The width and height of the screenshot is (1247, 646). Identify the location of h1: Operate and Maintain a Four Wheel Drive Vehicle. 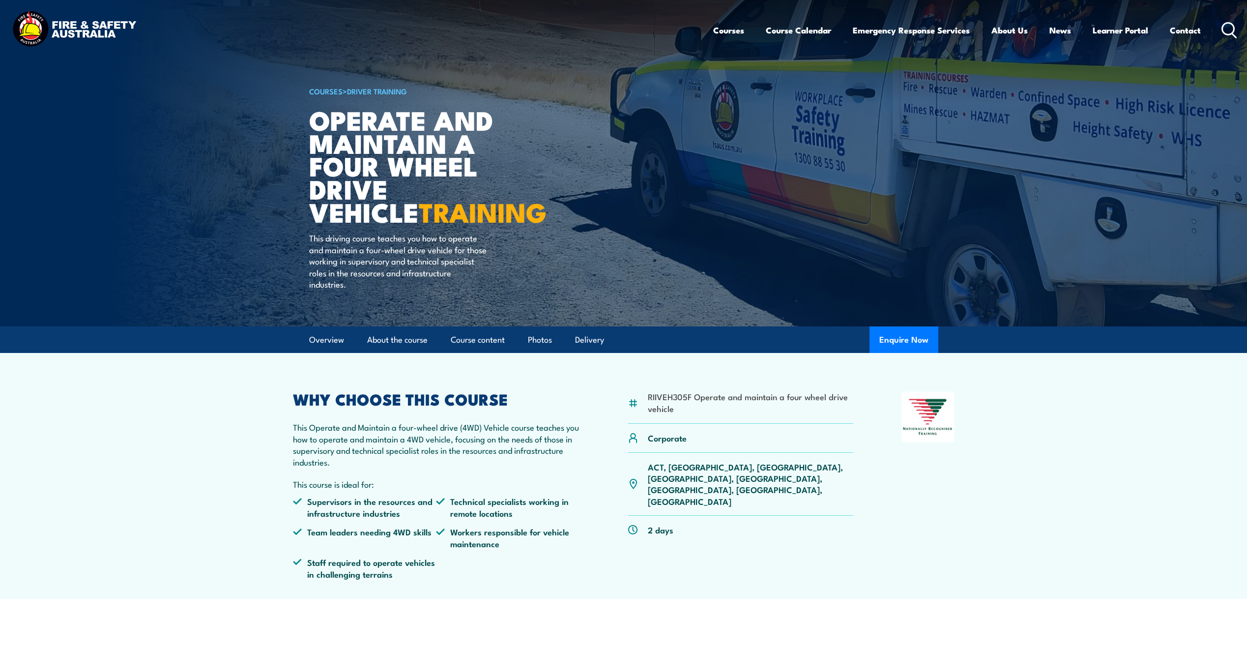
(431, 166).